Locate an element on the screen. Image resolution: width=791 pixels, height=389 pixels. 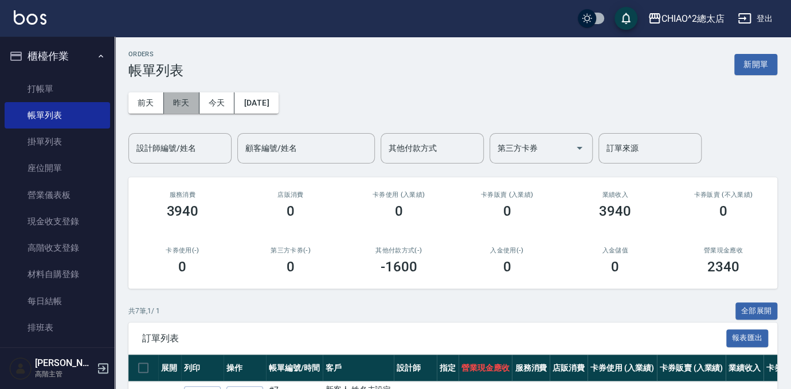
th: 操作 is located at coordinates (245, 368).